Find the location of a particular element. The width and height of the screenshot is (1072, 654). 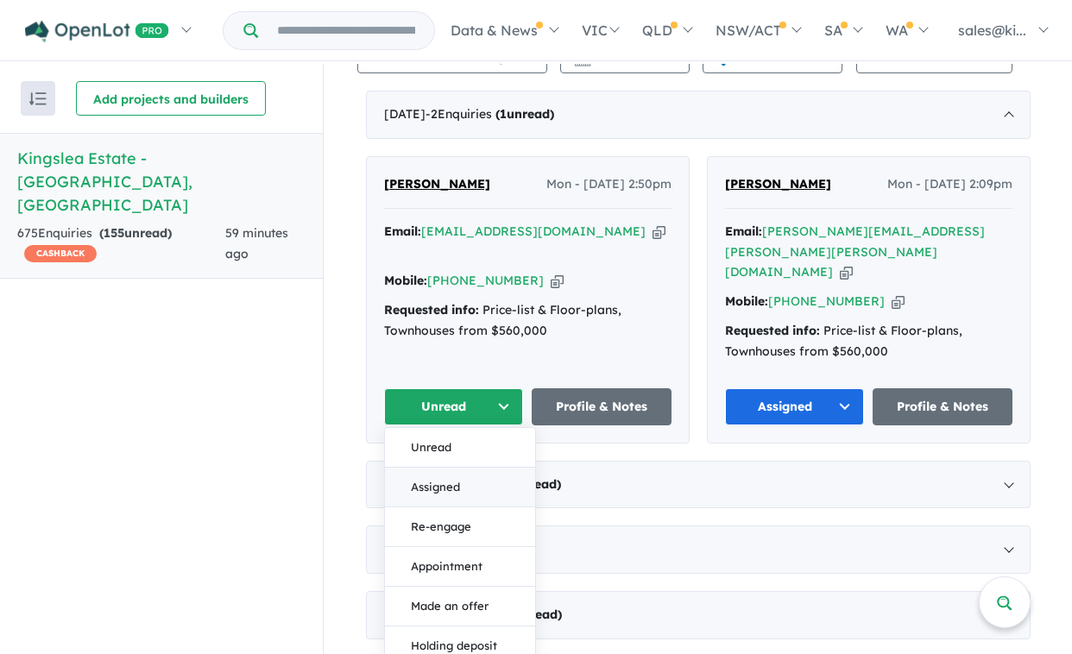

span: 155 is located at coordinates (114, 233).